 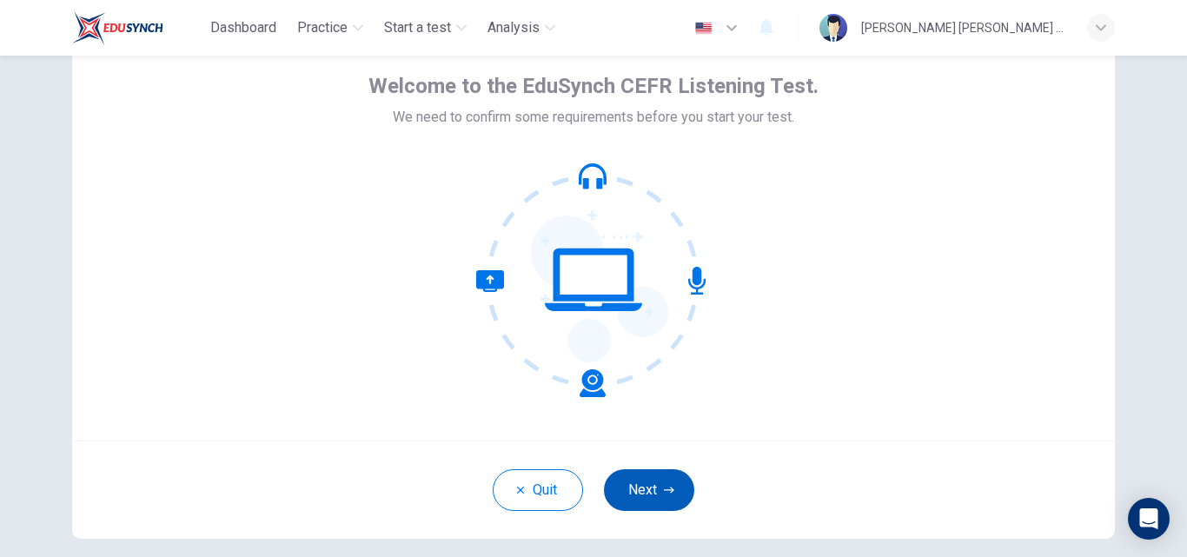 I want to click on span: Welcome to the EduSynch CEFR Listening Test., so click(x=594, y=86).